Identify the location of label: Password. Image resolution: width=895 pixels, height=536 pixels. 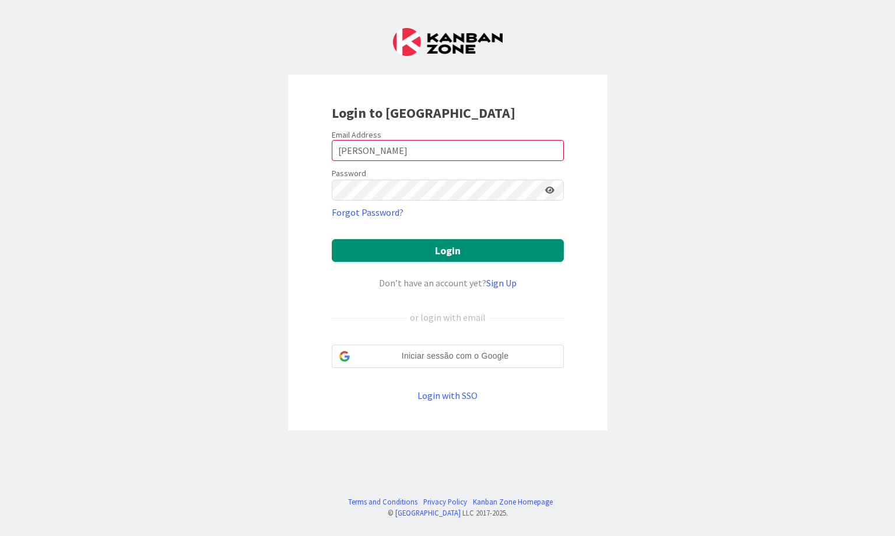
(348, 173).